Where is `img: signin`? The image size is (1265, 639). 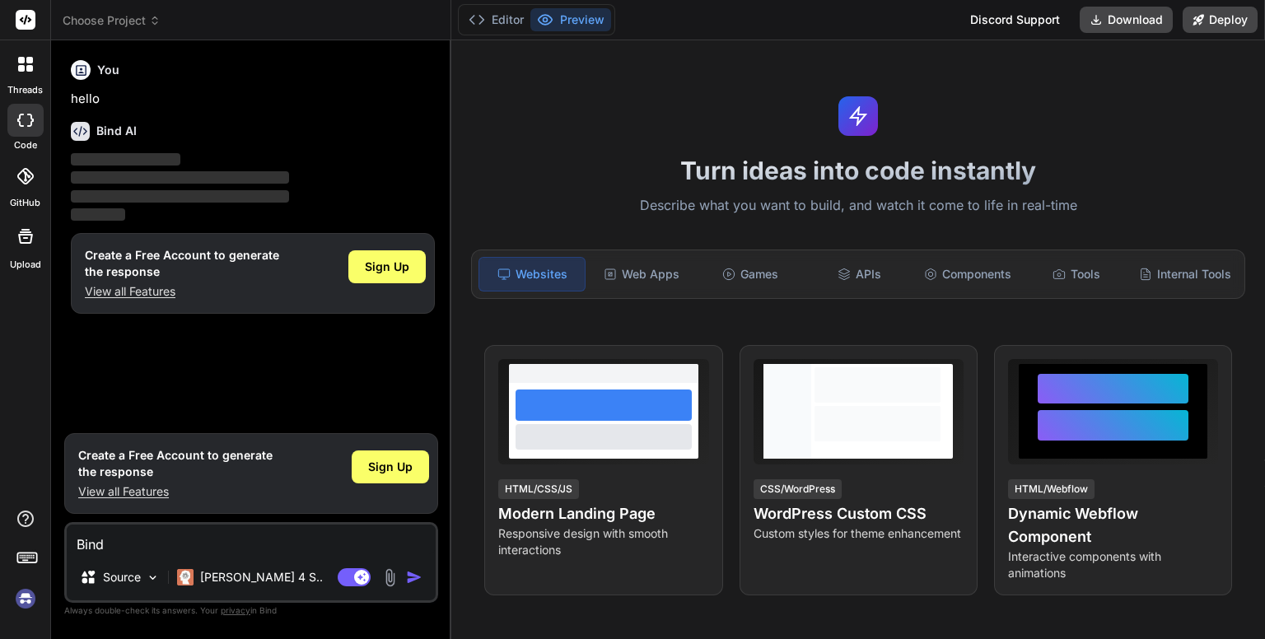 img: signin is located at coordinates (26, 599).